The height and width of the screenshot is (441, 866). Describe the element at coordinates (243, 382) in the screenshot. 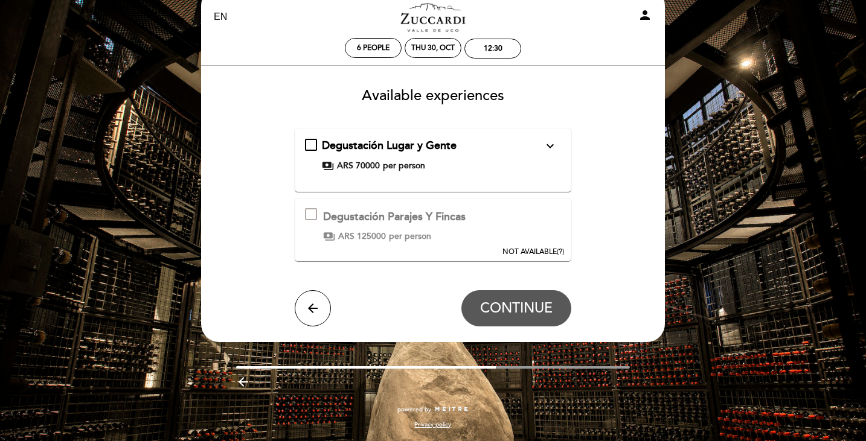

I see `i: arrow_backward` at that location.